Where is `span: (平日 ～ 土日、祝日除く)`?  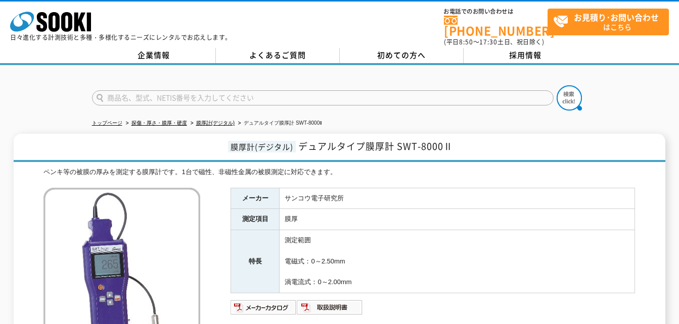
span: (平日 ～ 土日、祝日除く) is located at coordinates (494, 42).